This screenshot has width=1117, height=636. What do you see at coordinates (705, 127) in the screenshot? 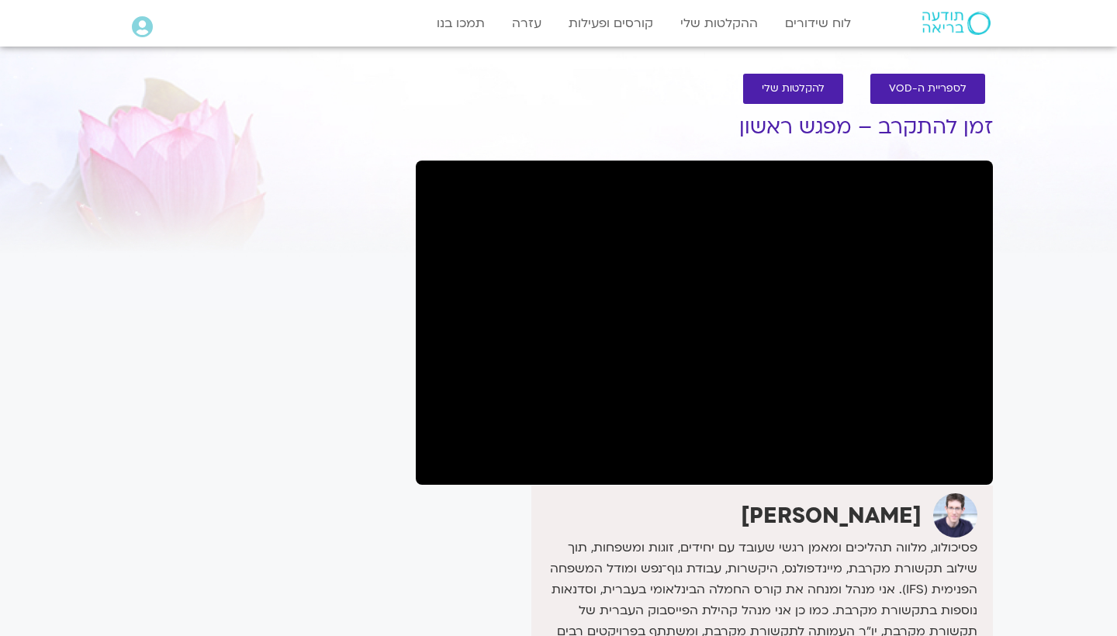
I see `h1: זמן להתקרב – מפגש ראשון` at bounding box center [705, 127].